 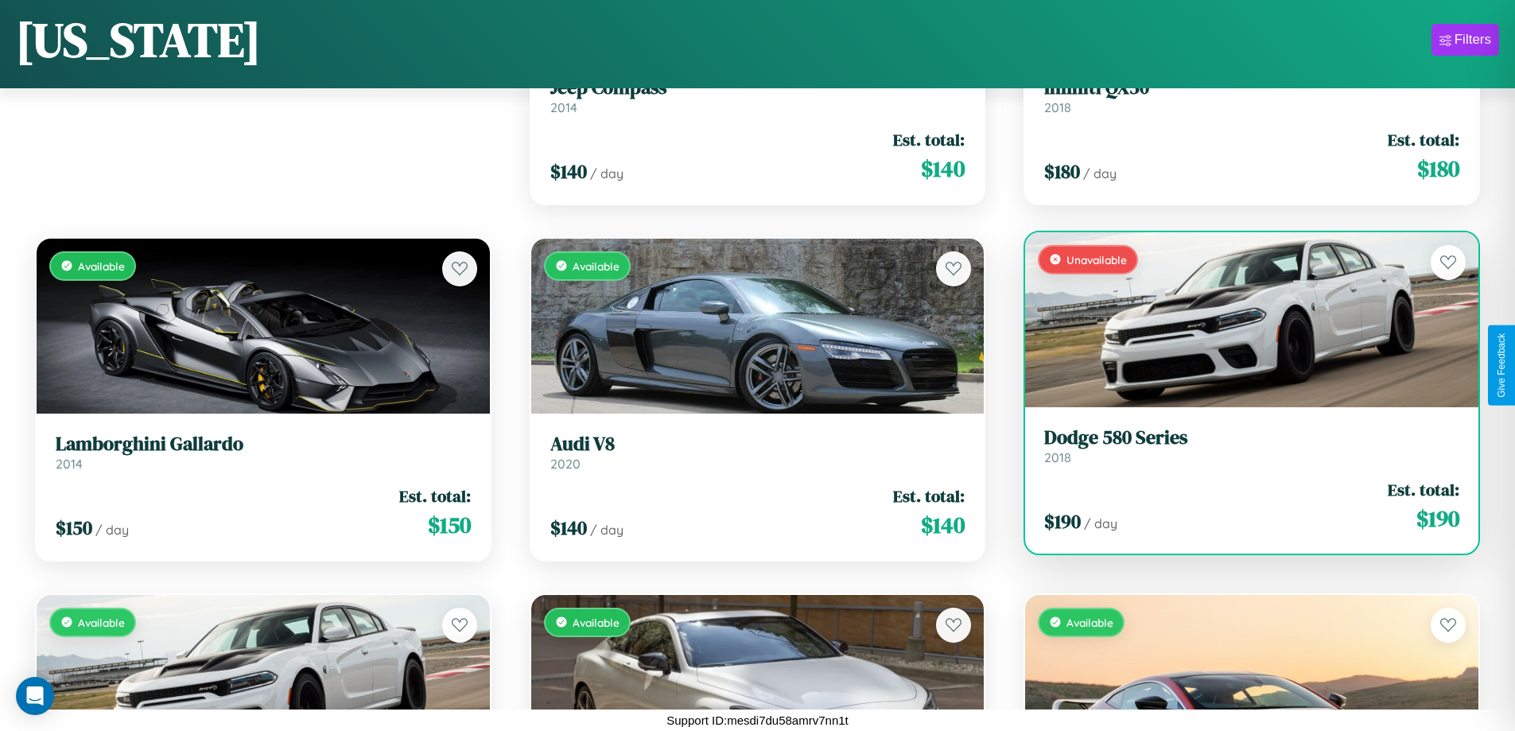 I want to click on h3: Jeep Compass, so click(x=758, y=87).